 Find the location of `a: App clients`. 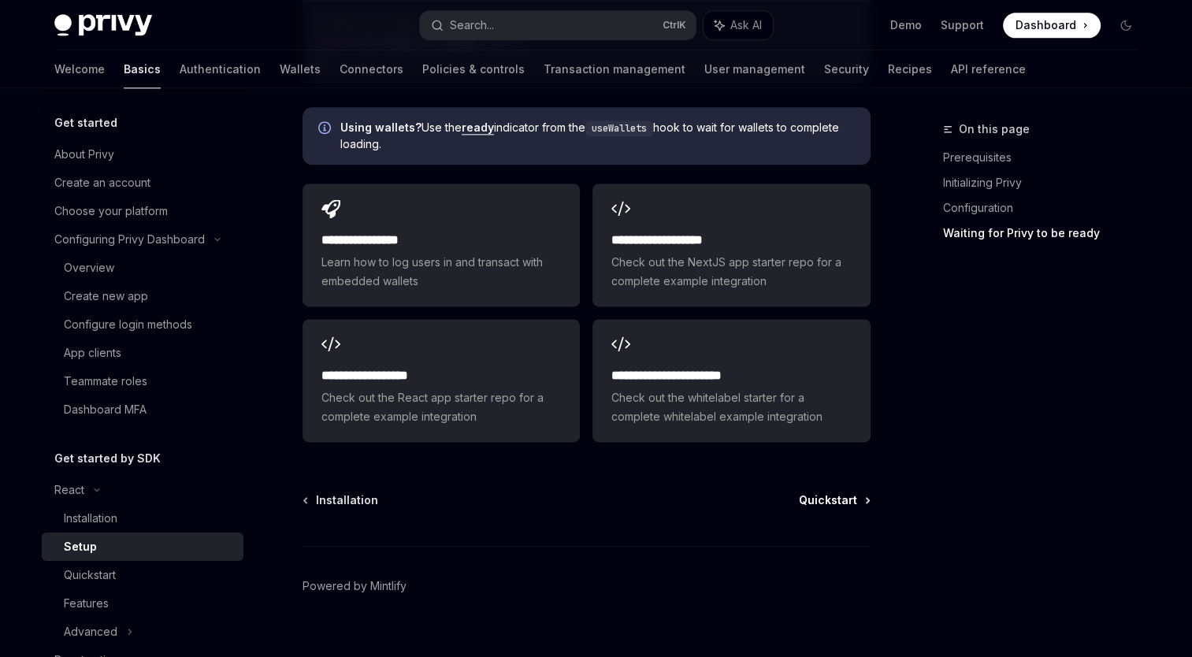

a: App clients is located at coordinates (143, 353).